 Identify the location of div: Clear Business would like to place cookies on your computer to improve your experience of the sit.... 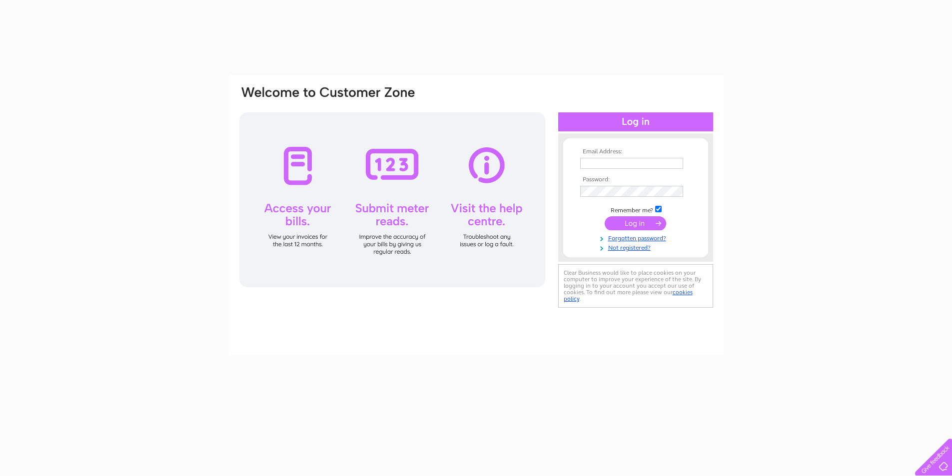
(635, 286).